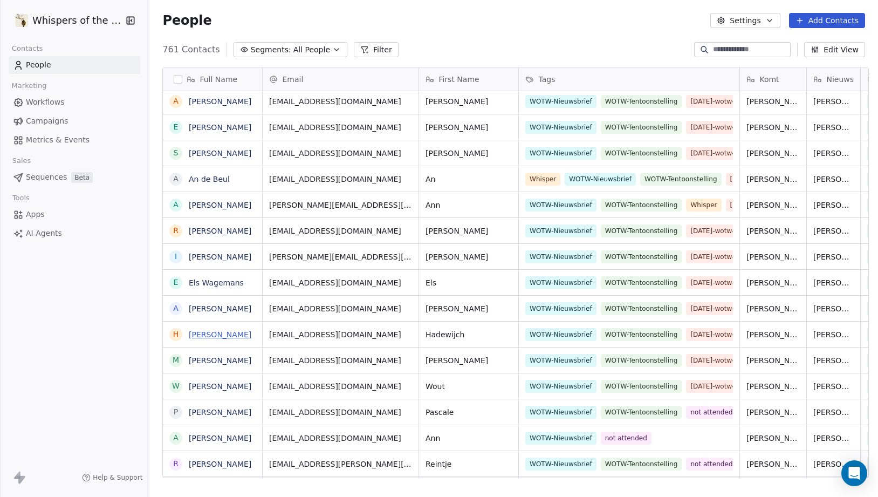  What do you see at coordinates (773, 79) in the screenshot?
I see `div: Komt` at bounding box center [773, 79].